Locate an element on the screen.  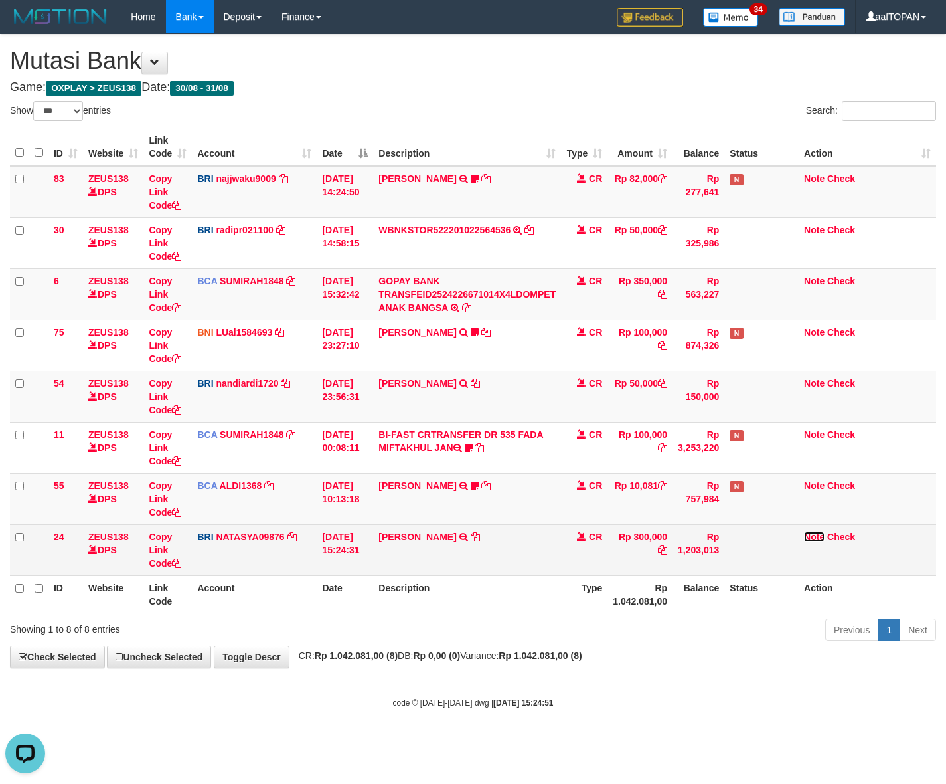
span: 24 is located at coordinates (59, 537).